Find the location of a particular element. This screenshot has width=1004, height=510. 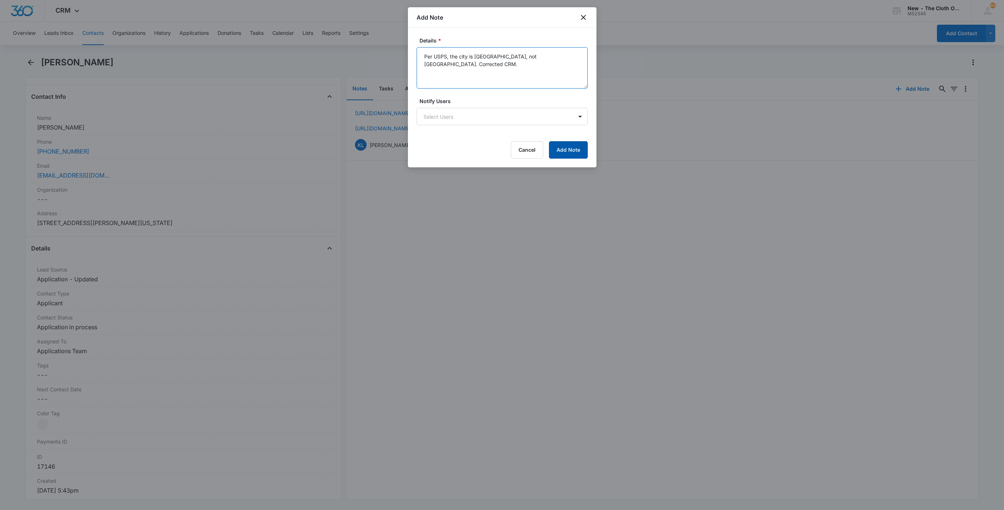

label: Details is located at coordinates (505, 40).